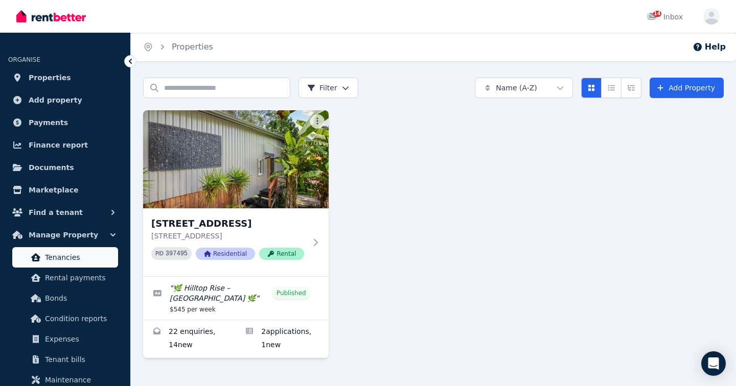  I want to click on span: Tenancies, so click(79, 258).